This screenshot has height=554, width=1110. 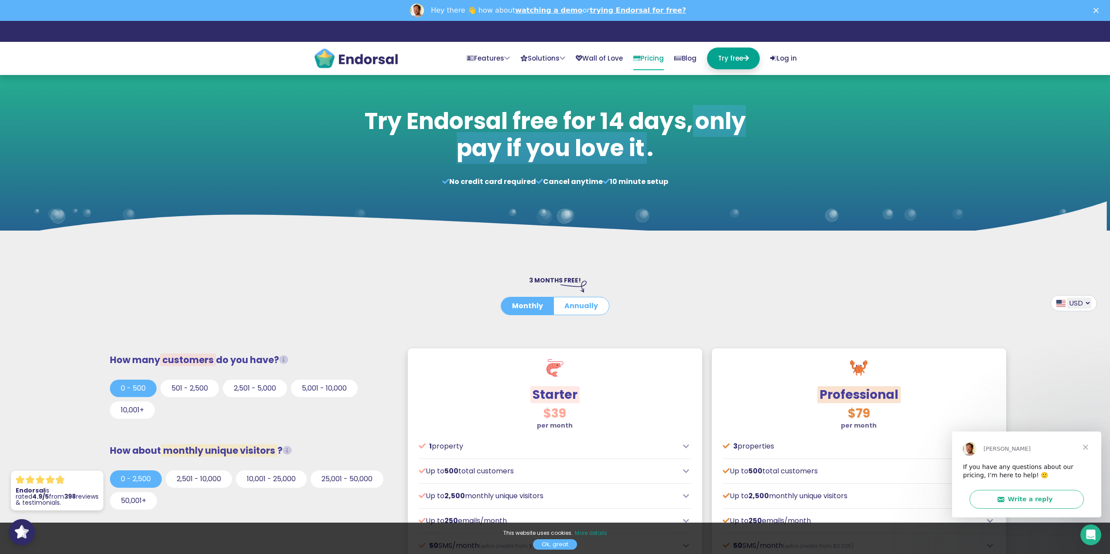 What do you see at coordinates (219, 451) in the screenshot?
I see `span: monthly unique visitors` at bounding box center [219, 451].